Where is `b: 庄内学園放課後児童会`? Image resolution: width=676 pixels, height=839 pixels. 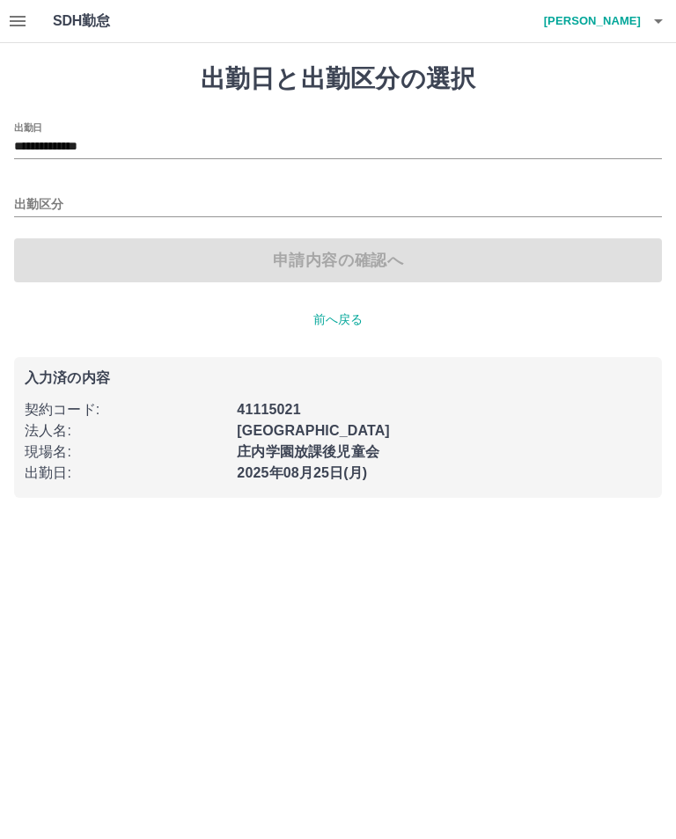 b: 庄内学園放課後児童会 is located at coordinates (308, 451).